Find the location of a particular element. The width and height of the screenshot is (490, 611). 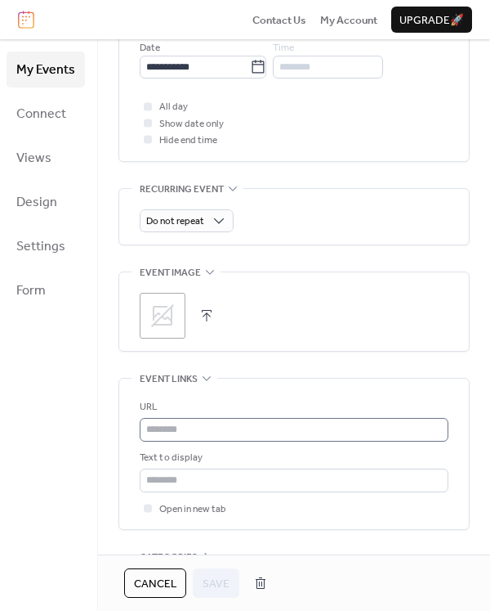

span: Recurring event is located at coordinates (181, 189).